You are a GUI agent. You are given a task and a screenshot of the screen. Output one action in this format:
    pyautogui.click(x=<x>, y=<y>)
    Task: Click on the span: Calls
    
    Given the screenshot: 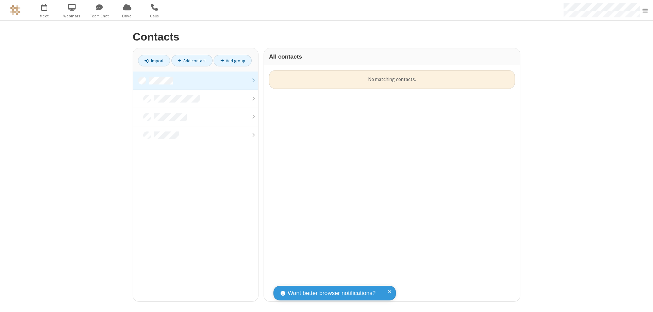 What is the action you would take?
    pyautogui.click(x=154, y=16)
    